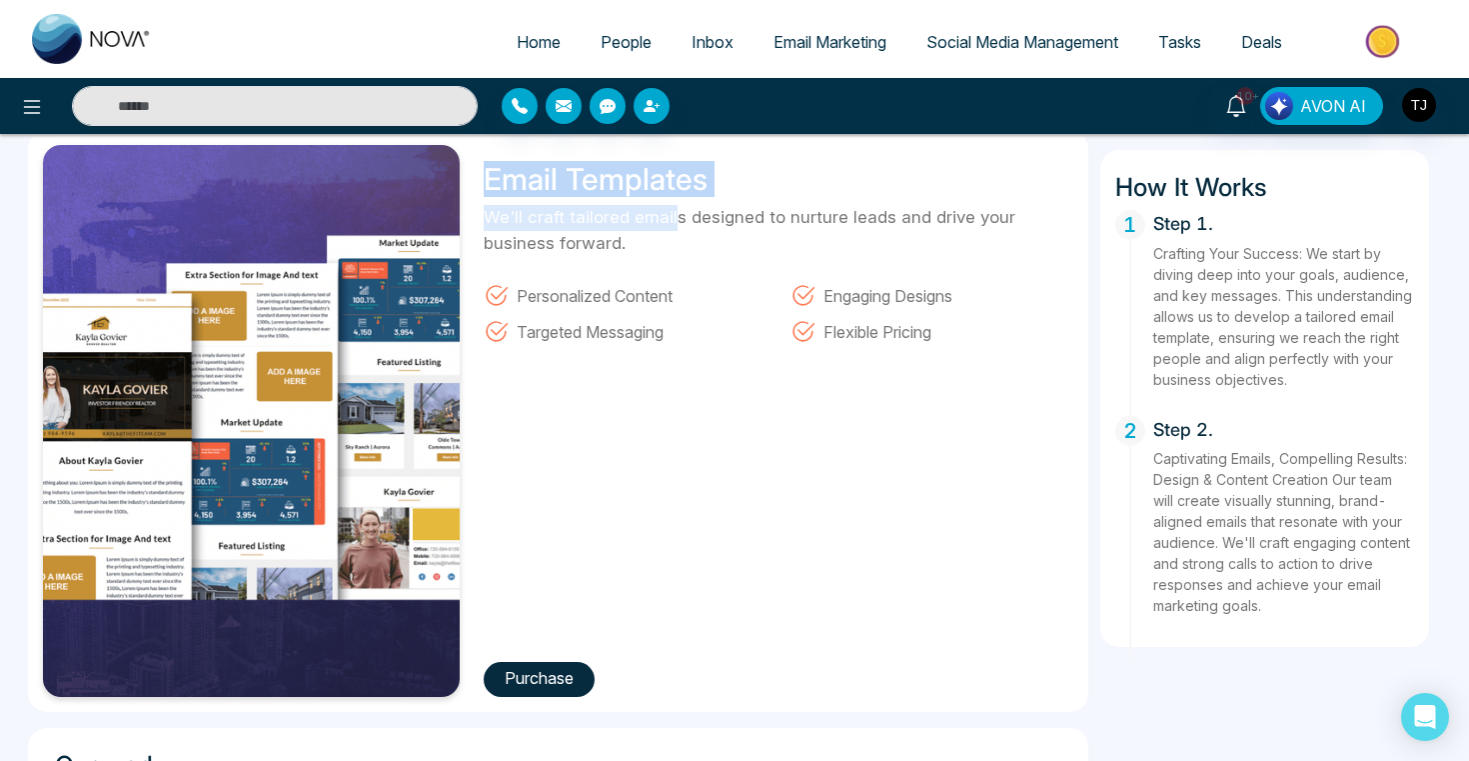 This screenshot has width=1469, height=761. I want to click on span: Deals, so click(1261, 42).